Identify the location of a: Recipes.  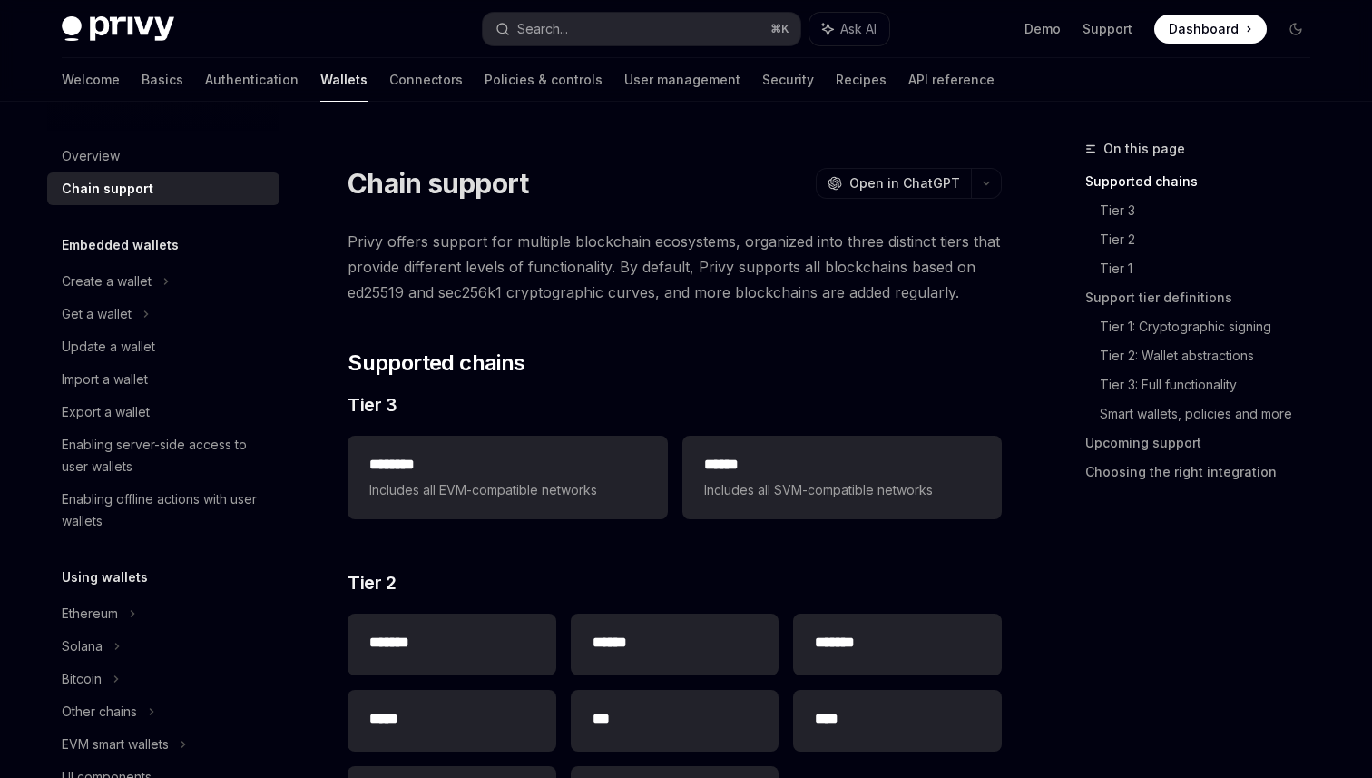
(861, 80).